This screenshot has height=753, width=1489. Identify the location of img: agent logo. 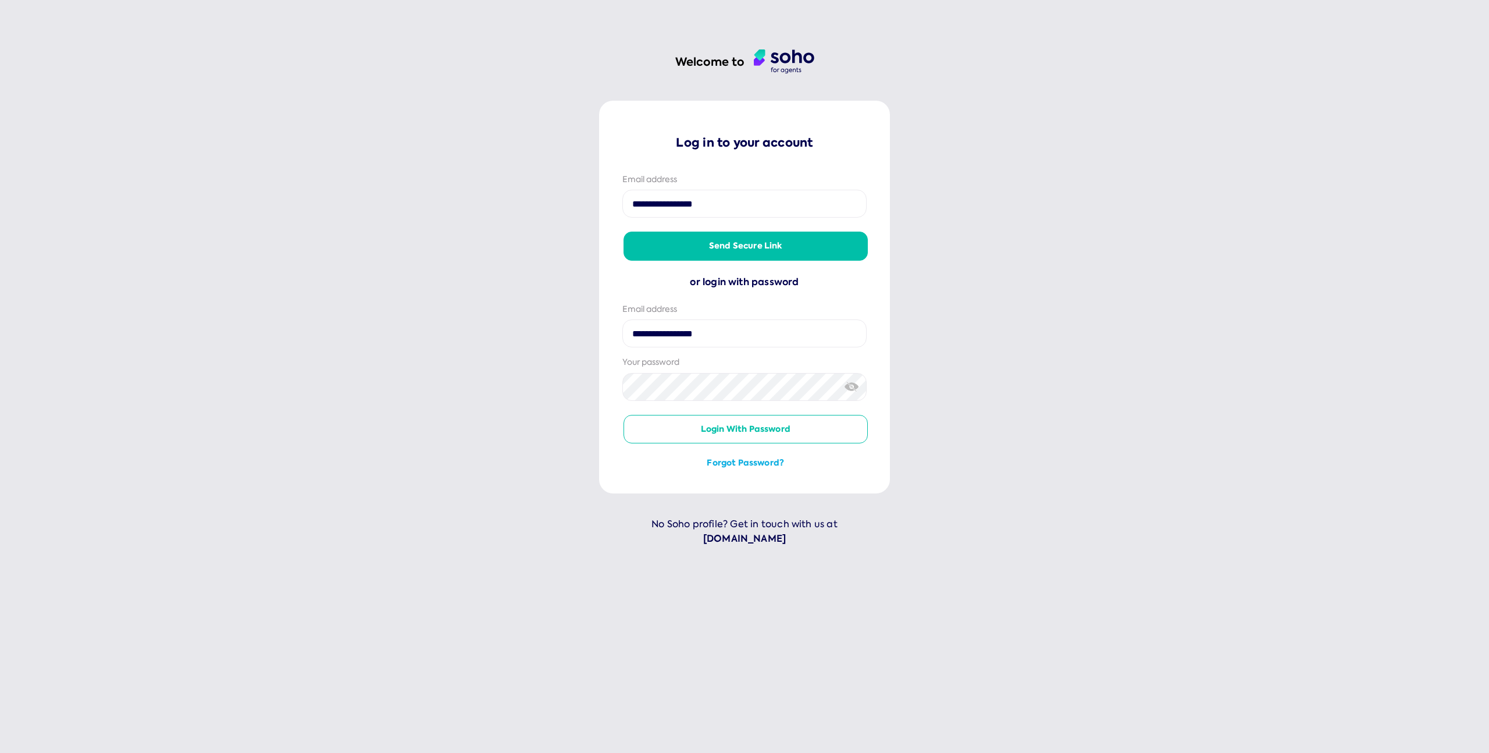
(784, 62).